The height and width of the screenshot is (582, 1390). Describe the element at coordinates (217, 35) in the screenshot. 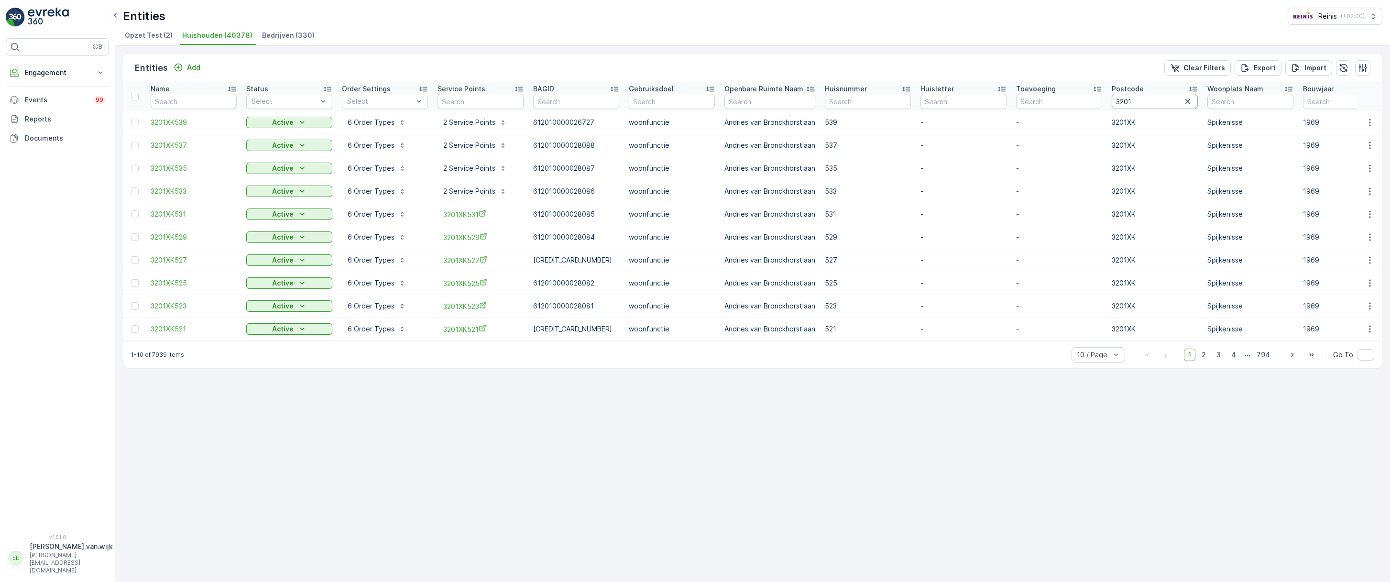

I see `span: Huishouden (40378)` at that location.